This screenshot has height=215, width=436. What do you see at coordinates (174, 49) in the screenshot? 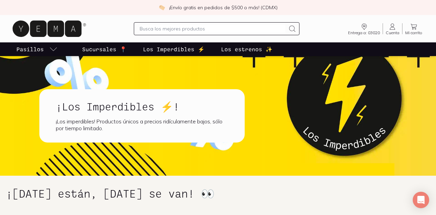
I see `p: Los Imperdibles ⚡️` at bounding box center [174, 49].